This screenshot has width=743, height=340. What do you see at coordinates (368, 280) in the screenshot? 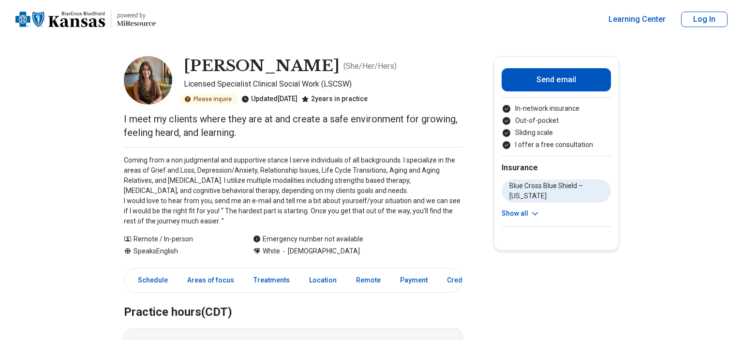
I see `a: Remote` at bounding box center [368, 280].